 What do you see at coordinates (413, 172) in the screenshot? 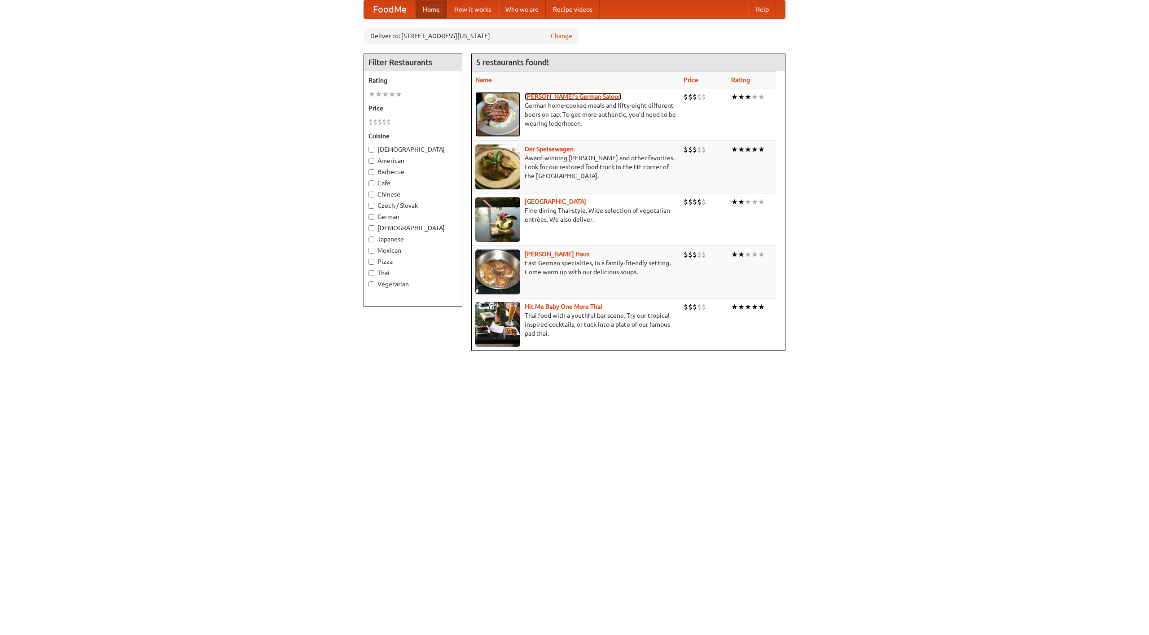
I see `label: Barbecue` at bounding box center [413, 172].